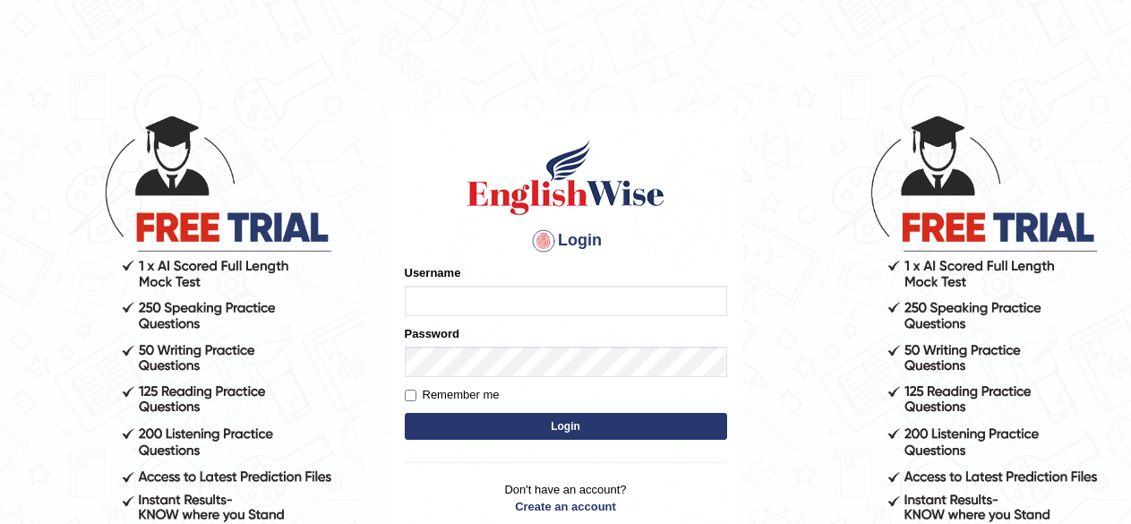 Image resolution: width=1131 pixels, height=524 pixels. Describe the element at coordinates (566, 177) in the screenshot. I see `img: Logo of English Wise sign in for intelligent practice with AI` at that location.